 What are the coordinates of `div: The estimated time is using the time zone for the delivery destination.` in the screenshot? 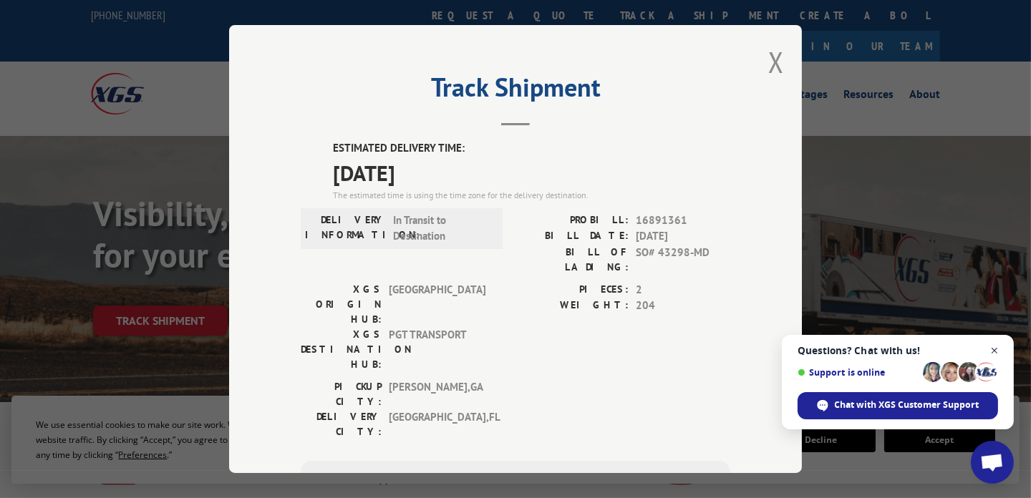 It's located at (531, 195).